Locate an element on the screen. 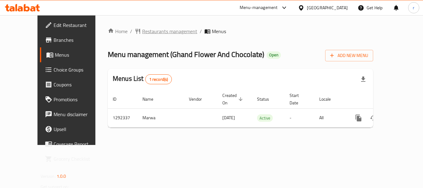 Image resolution: width=423 pixels, height=188 pixels. span: Coupons is located at coordinates (78, 84).